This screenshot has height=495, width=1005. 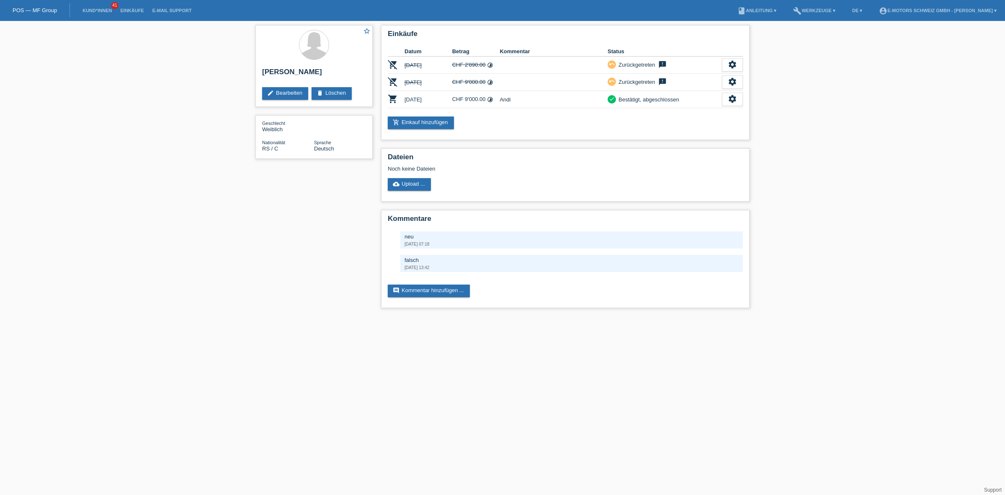 I want to click on th: Kommentar, so click(x=554, y=52).